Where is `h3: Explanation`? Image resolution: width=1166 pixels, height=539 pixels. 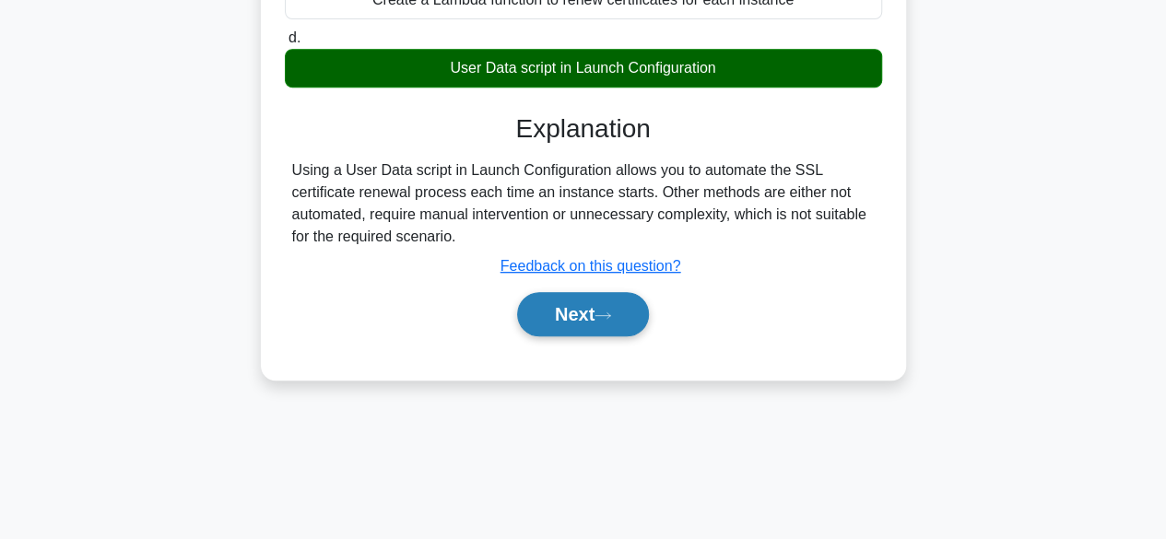 h3: Explanation is located at coordinates (584, 129).